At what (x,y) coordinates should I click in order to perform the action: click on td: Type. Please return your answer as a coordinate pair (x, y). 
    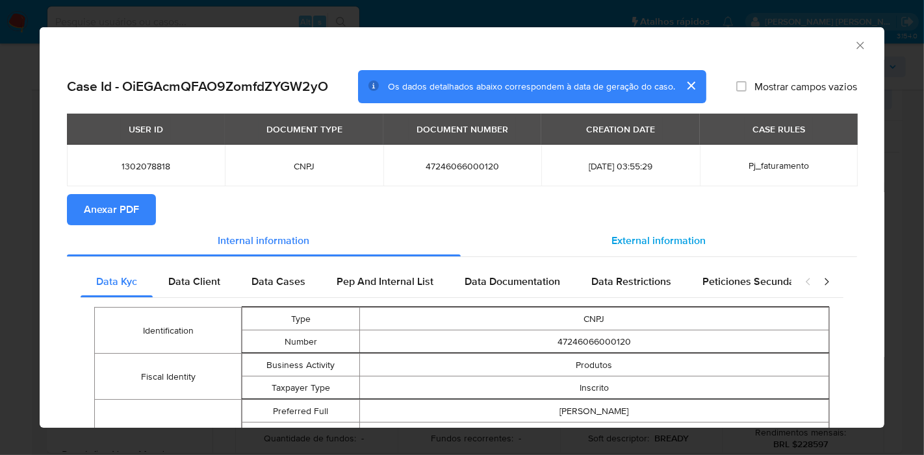
    Looking at the image, I should click on (301, 319).